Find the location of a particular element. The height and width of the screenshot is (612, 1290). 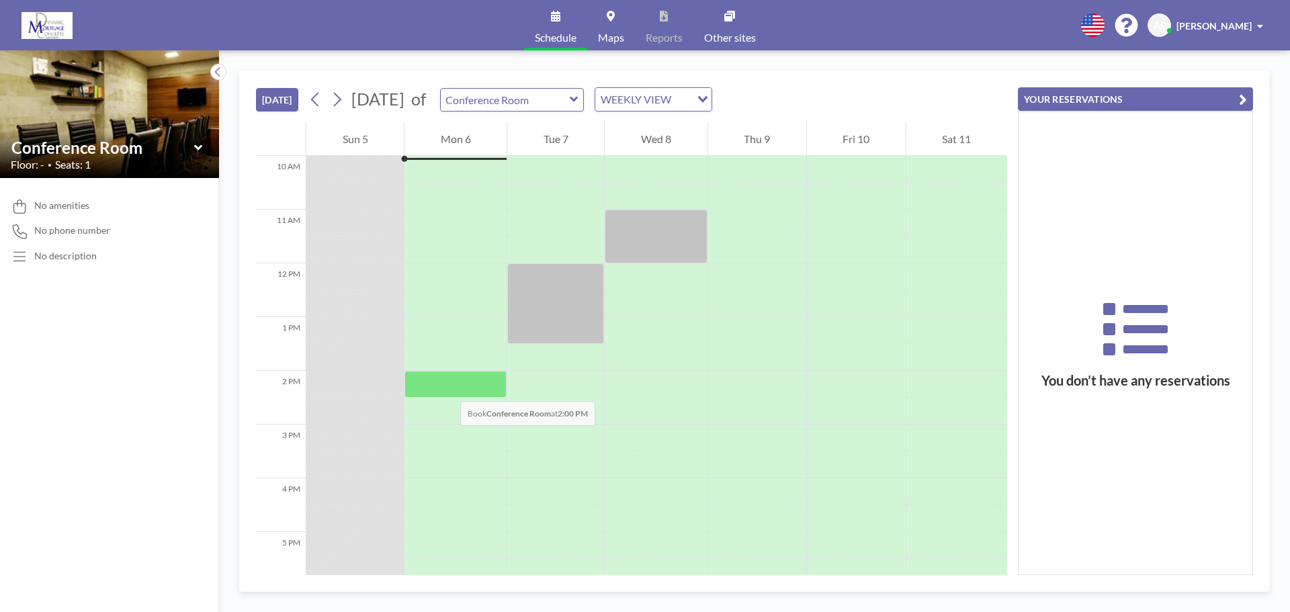

span: AF is located at coordinates (1160, 26).